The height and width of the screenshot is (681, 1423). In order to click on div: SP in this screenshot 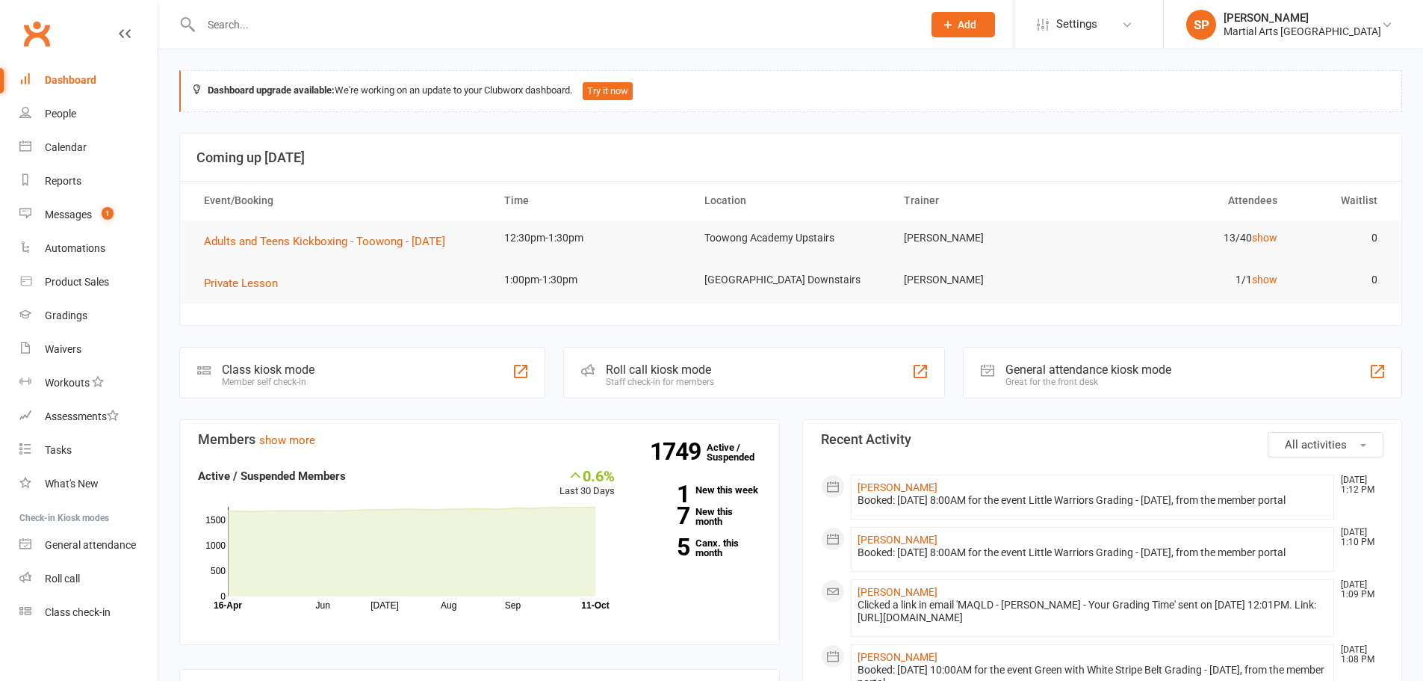, I will do `click(1201, 25)`.